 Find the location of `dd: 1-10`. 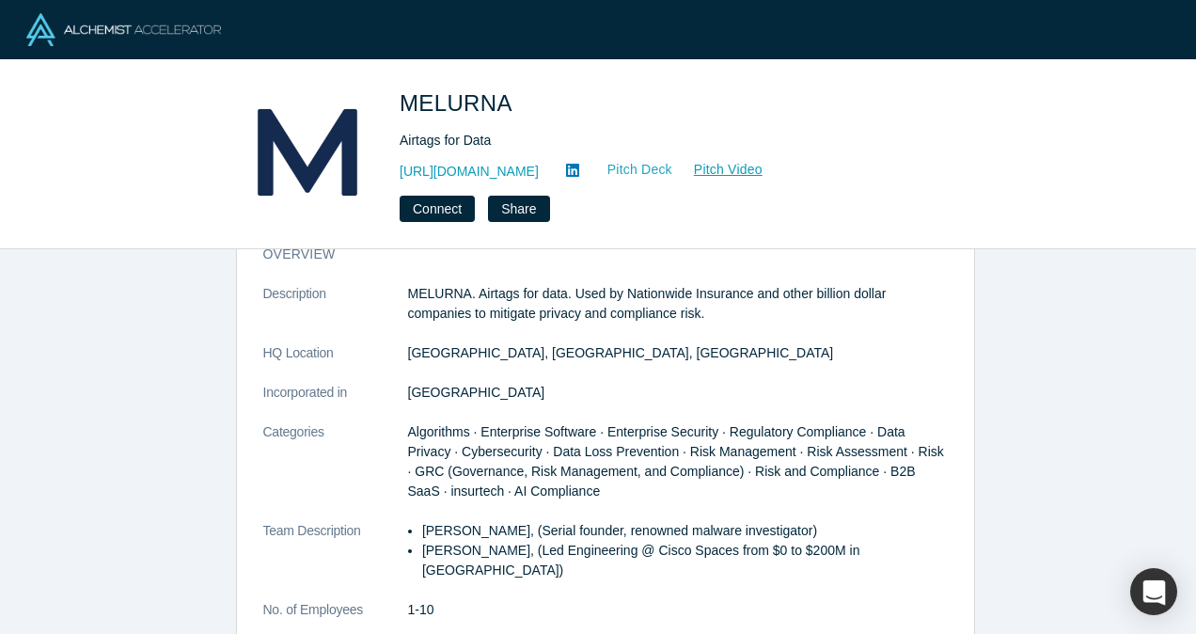

dd: 1-10 is located at coordinates (678, 610).